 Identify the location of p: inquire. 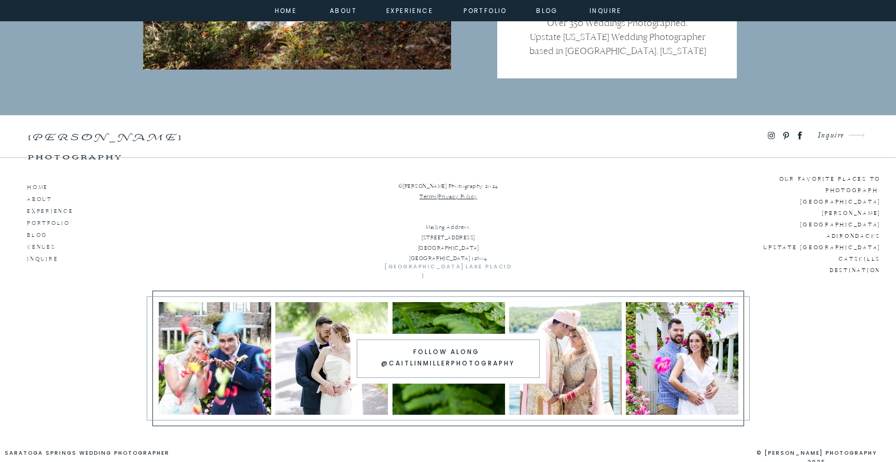
(57, 257).